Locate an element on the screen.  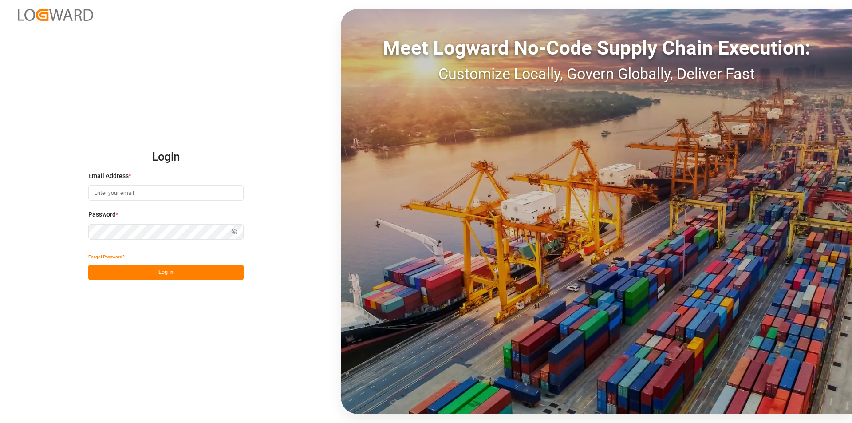
h2: Login is located at coordinates (166, 157).